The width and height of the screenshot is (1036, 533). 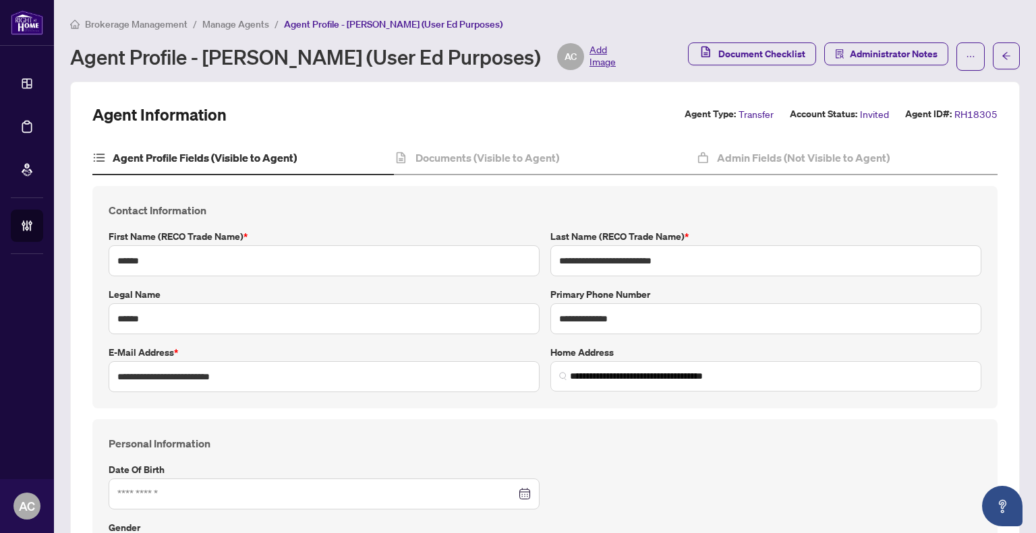 What do you see at coordinates (324, 470) in the screenshot?
I see `label: Date of Birth` at bounding box center [324, 470].